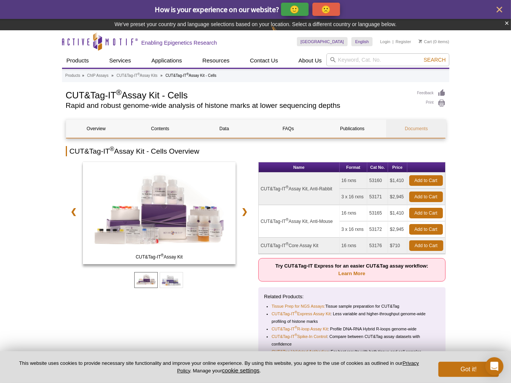 Image resolution: width=511 pixels, height=383 pixels. Describe the element at coordinates (495, 366) in the screenshot. I see `div: Open Intercom Messenger` at that location.